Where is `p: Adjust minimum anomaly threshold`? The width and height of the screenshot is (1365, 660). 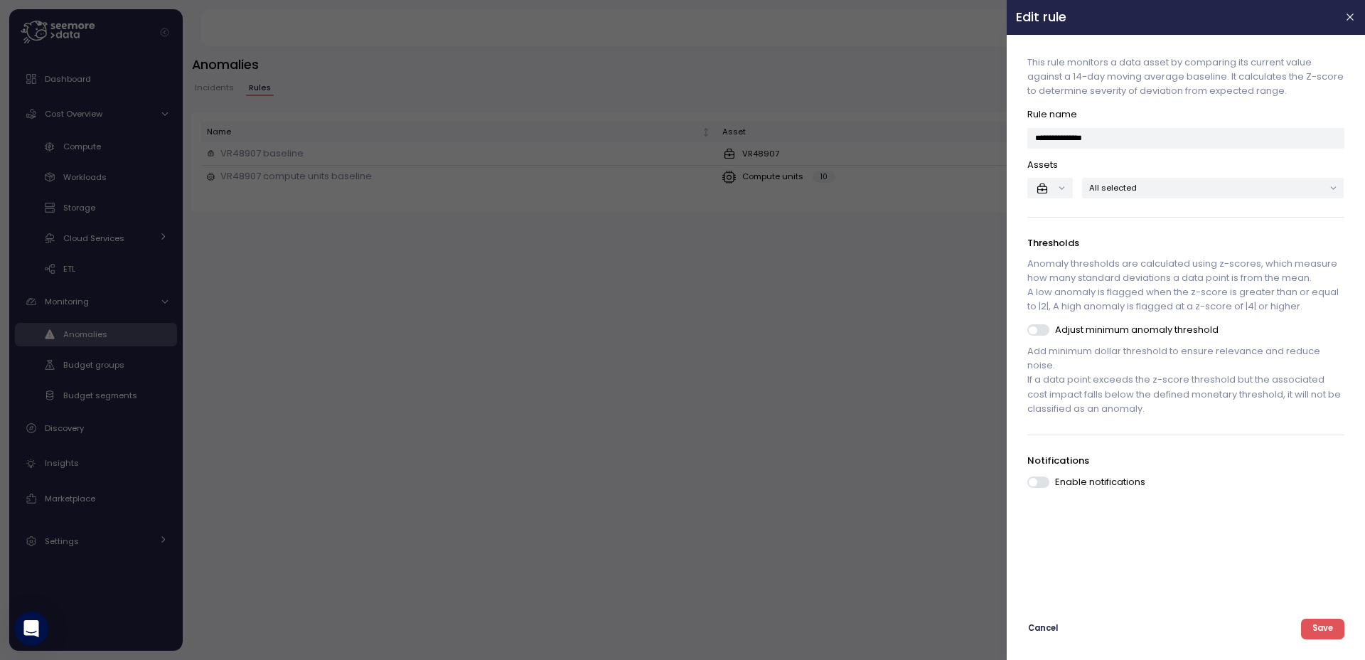
p: Adjust minimum anomaly threshold is located at coordinates (1137, 330).